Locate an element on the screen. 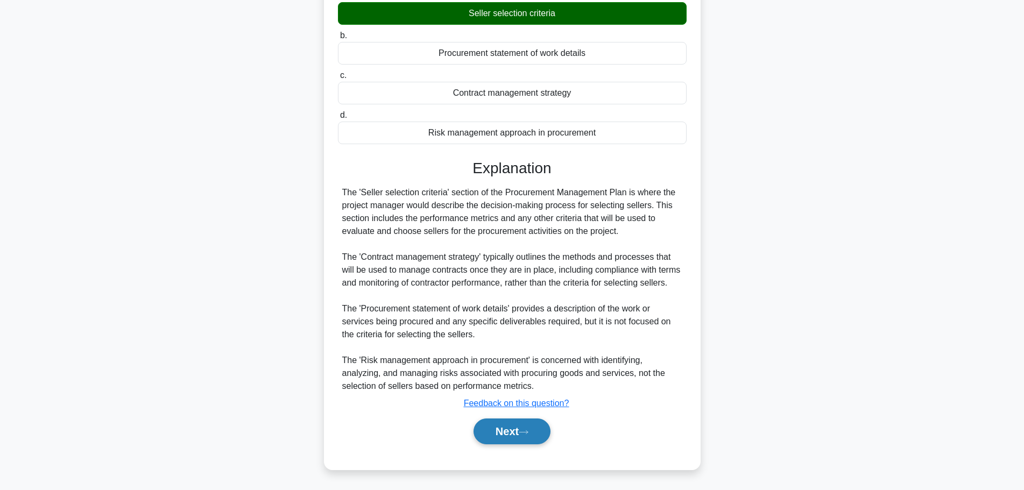  div: Procurement statement of work details is located at coordinates (512, 53).